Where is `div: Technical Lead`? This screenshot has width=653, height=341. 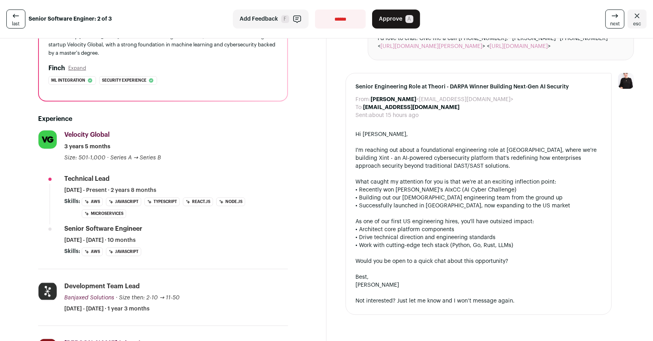
div: Technical Lead is located at coordinates (87, 179).